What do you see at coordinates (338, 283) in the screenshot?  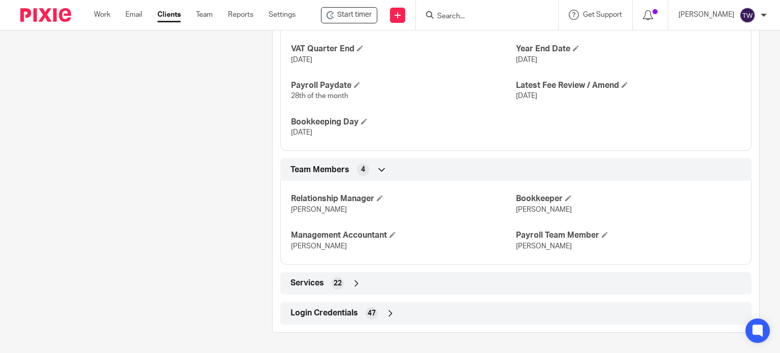 I see `span: 22` at bounding box center [338, 283].